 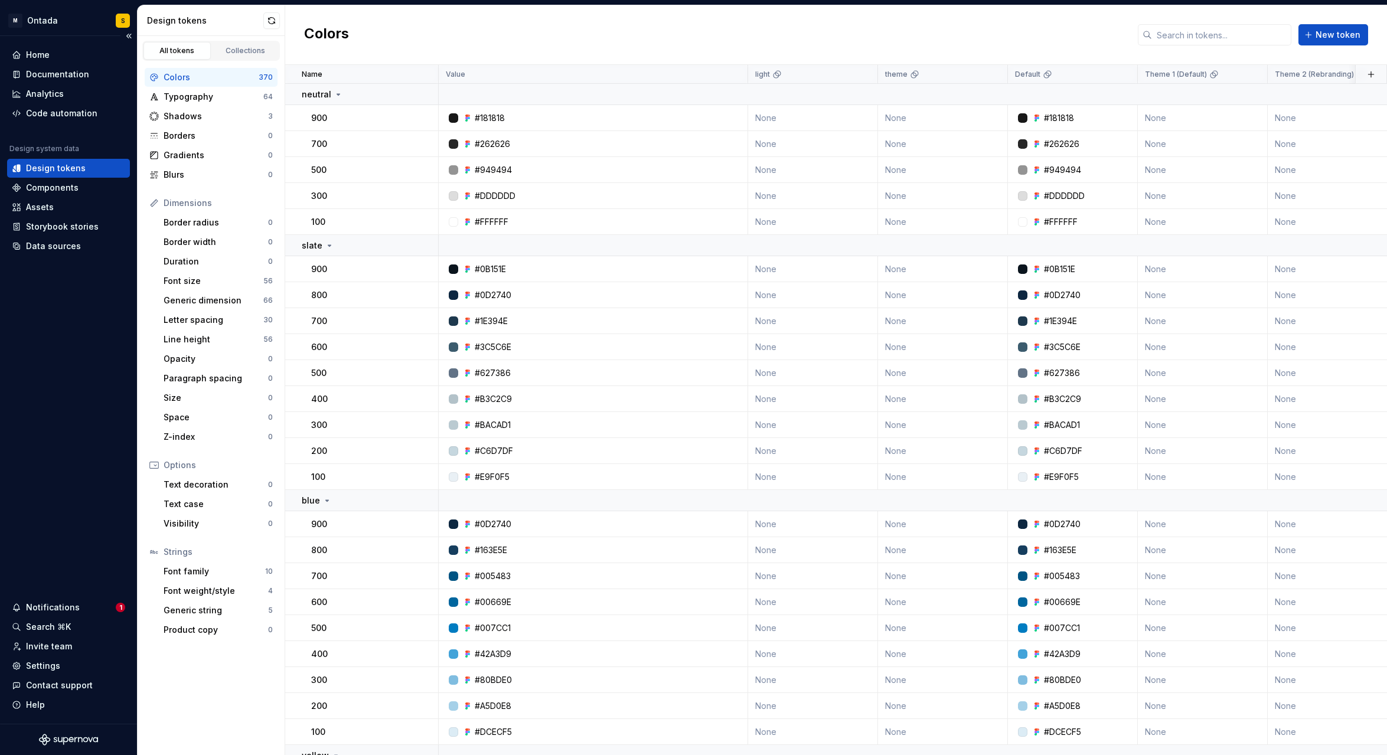 I want to click on a: Line height56, so click(x=218, y=339).